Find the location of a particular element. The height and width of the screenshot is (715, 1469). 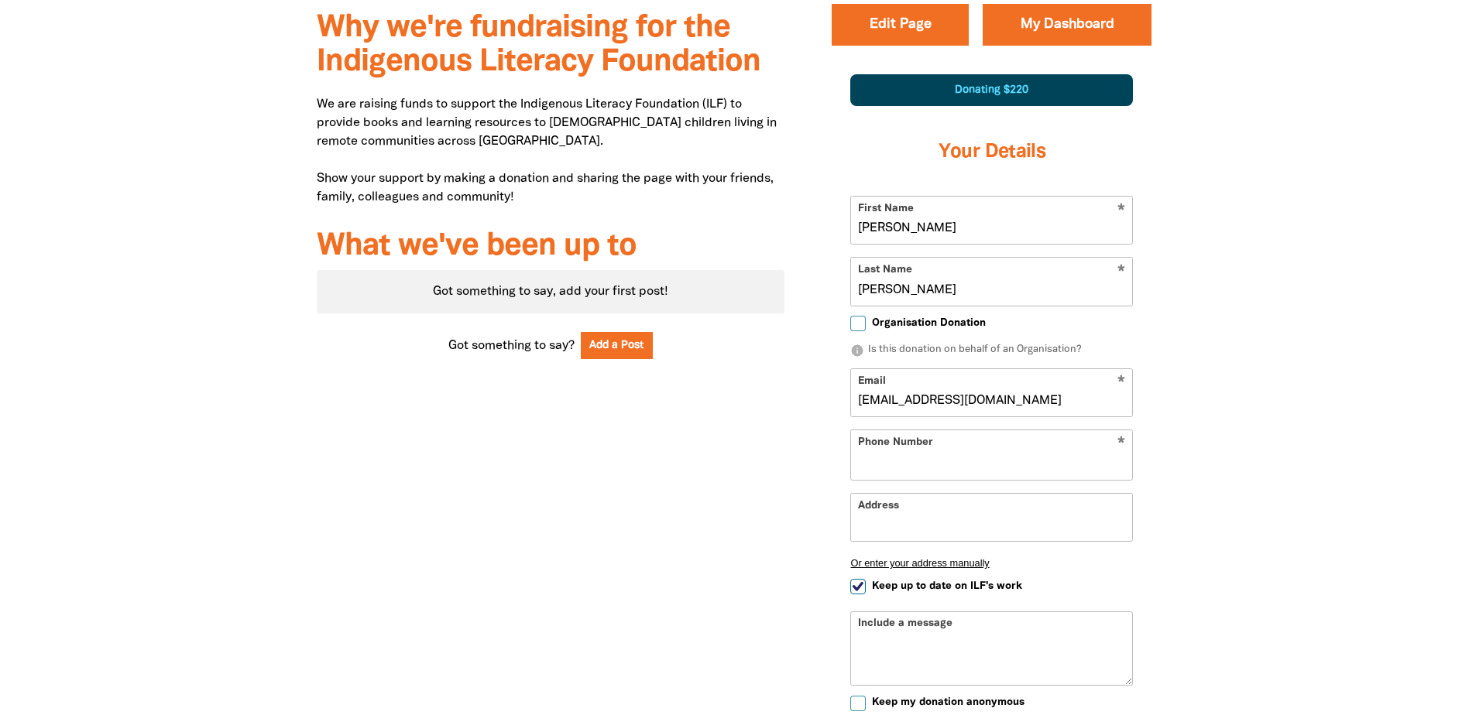

p: Is this donation on behalf of an Organisation? is located at coordinates (991, 351).